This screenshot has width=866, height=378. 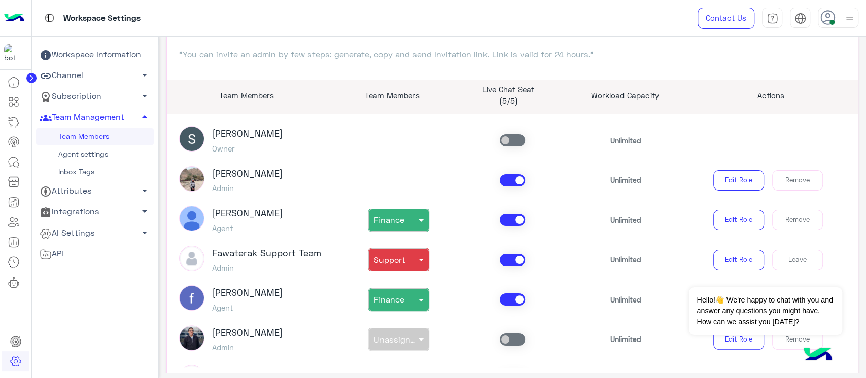 I want to click on img: 171468393613305, so click(x=13, y=53).